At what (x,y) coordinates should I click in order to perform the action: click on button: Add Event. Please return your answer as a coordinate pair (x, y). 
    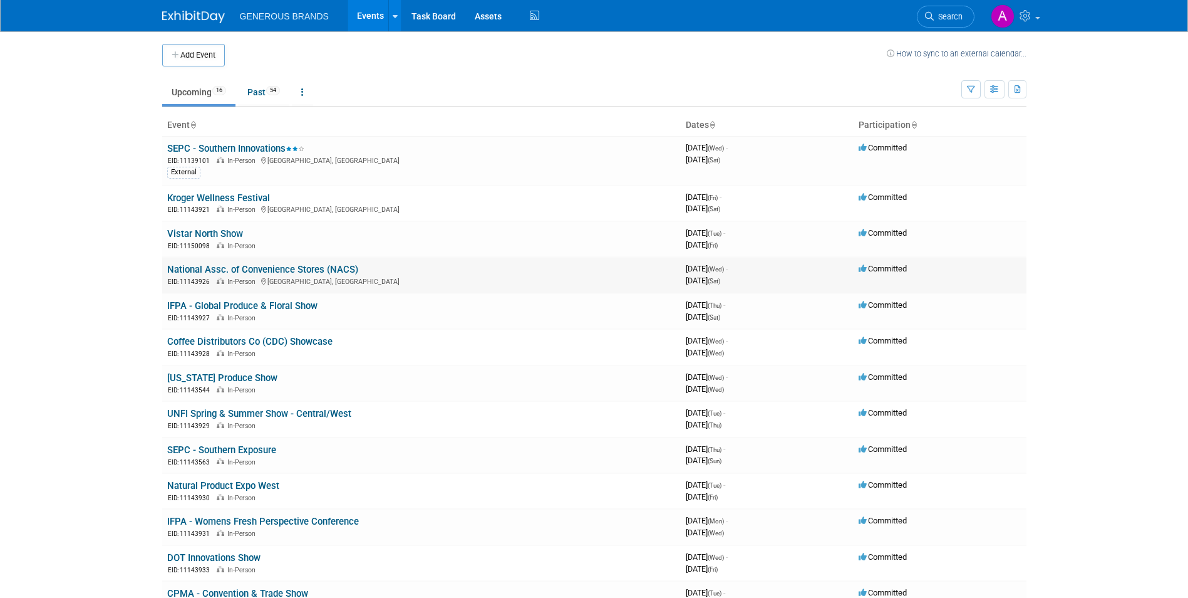
    Looking at the image, I should click on (194, 55).